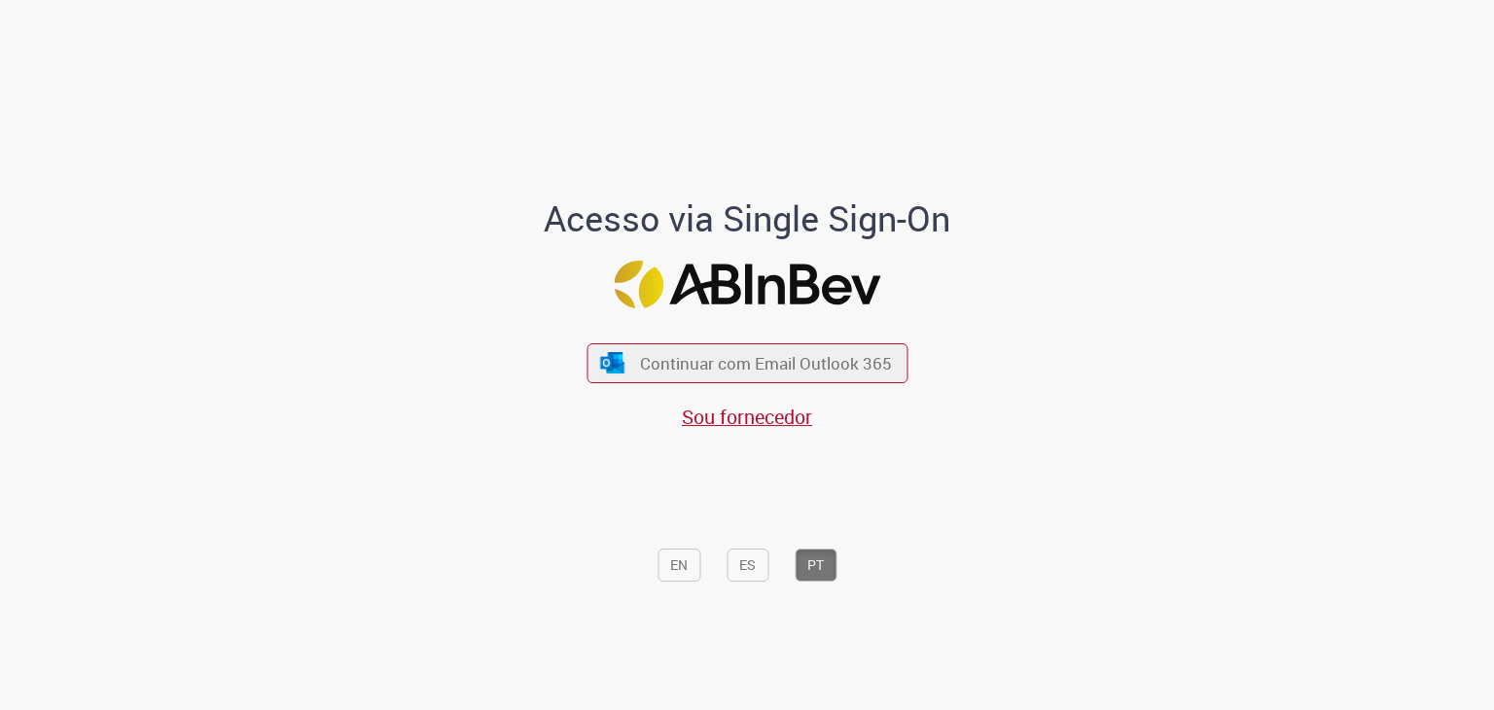 The image size is (1494, 710). What do you see at coordinates (747, 363) in the screenshot?
I see `button: ícone Azure/Microsoft 360 Continuar com Email Outlook 365` at bounding box center [747, 363].